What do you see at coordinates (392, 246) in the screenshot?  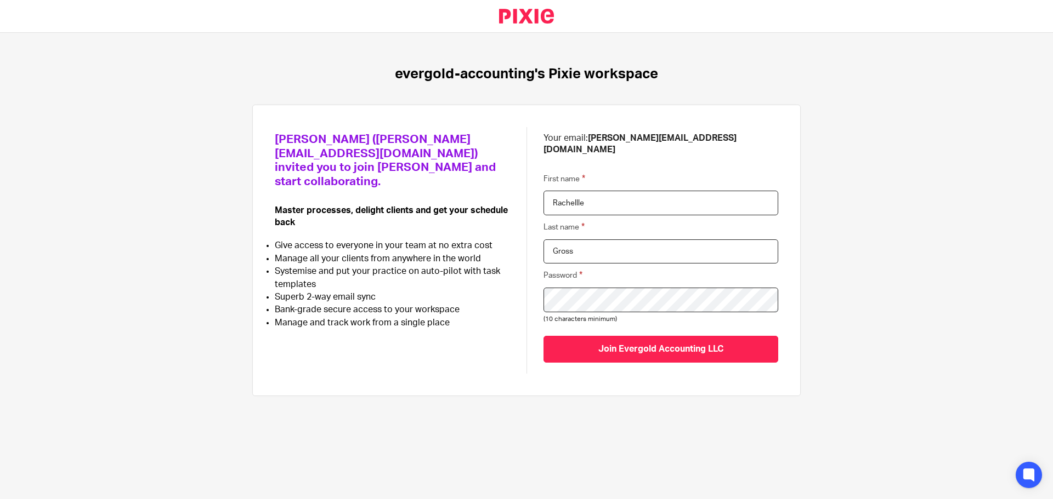 I see `li: Give access to everyone in your team at no extra cost` at bounding box center [392, 246].